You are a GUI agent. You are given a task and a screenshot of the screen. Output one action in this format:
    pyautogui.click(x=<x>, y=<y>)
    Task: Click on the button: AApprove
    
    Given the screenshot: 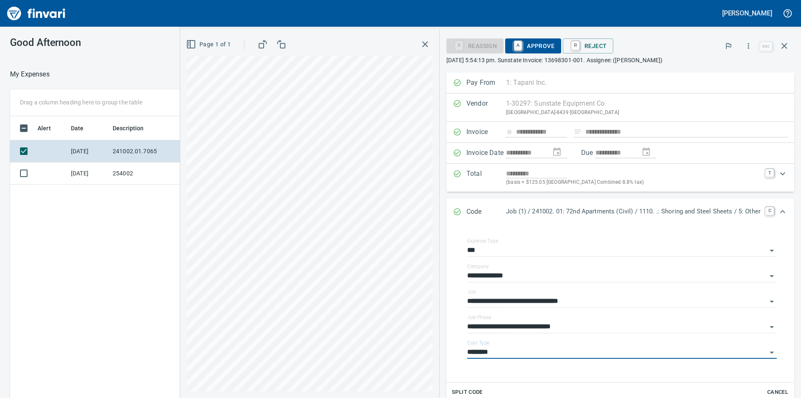 What is the action you would take?
    pyautogui.click(x=533, y=46)
    